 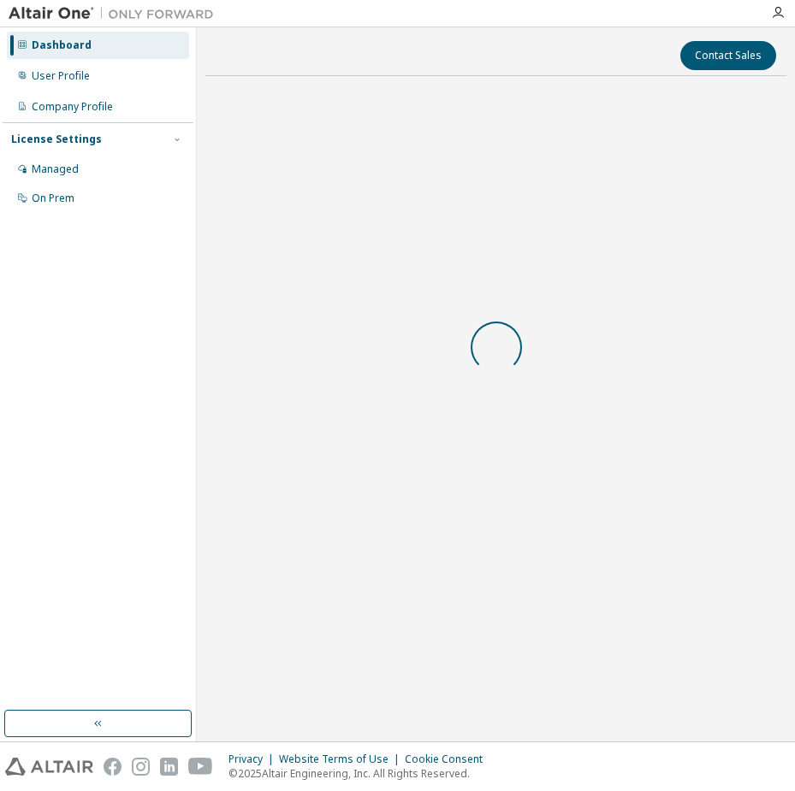 I want to click on div: Website Terms of Use, so click(x=341, y=760).